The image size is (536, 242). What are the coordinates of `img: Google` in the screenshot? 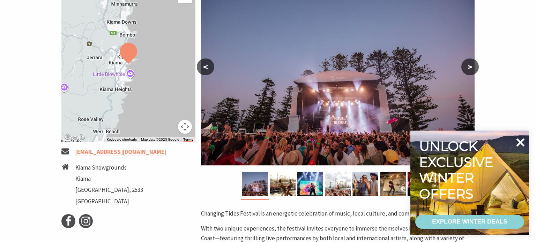 It's located at (75, 138).